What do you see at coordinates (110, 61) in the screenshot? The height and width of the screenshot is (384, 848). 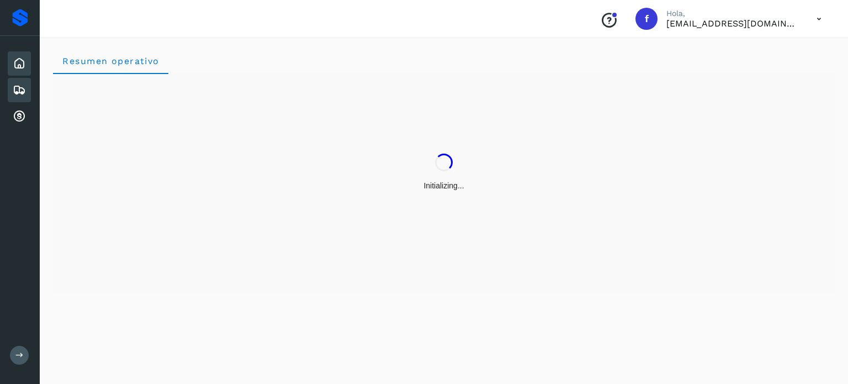 I see `span: Resumen operativo` at bounding box center [110, 61].